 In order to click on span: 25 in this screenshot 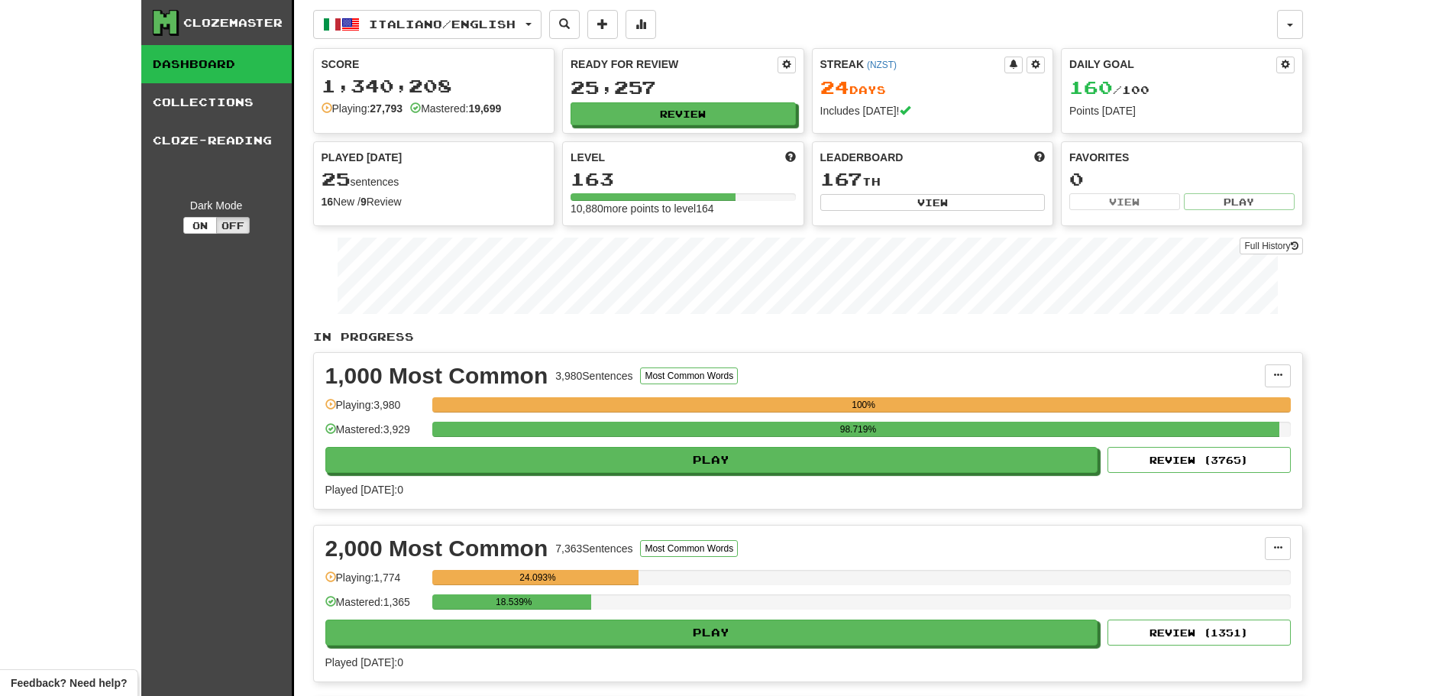, I will do `click(336, 179)`.